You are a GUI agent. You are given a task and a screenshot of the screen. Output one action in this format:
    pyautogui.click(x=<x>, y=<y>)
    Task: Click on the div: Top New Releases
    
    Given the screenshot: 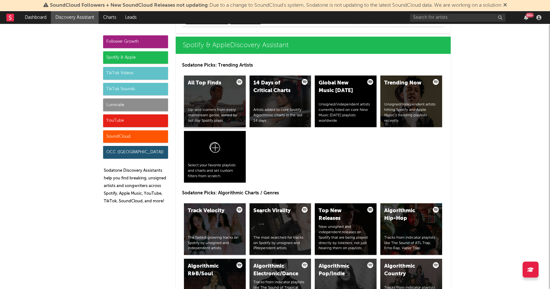 What is the action you would take?
    pyautogui.click(x=340, y=215)
    